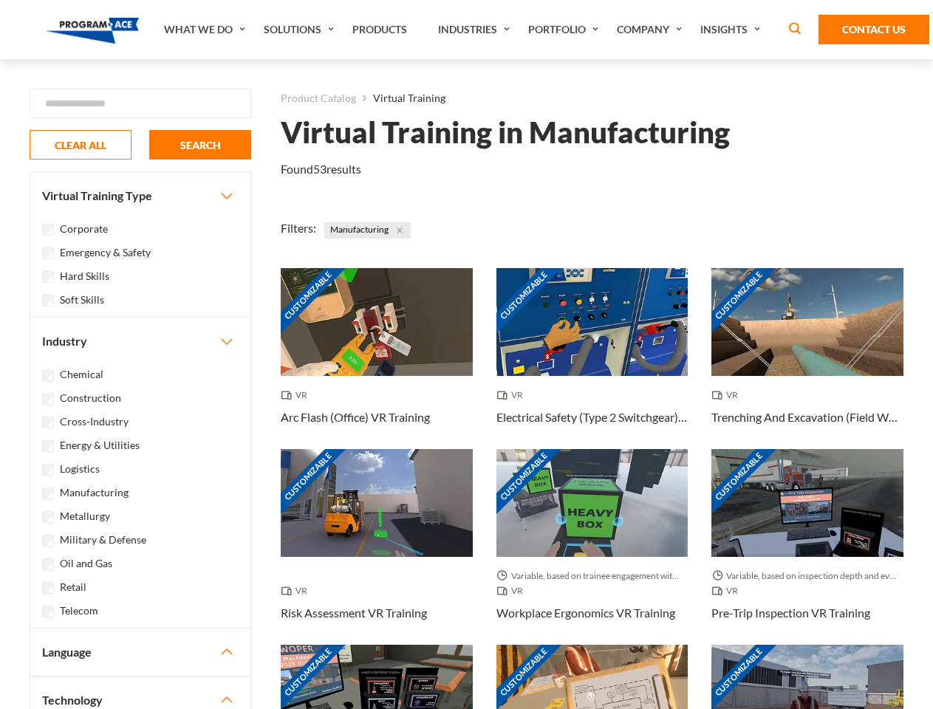 The image size is (933, 709). I want to click on a: Customizable Thumbnail - Risk Assessment VR Training VR Risk Assessment VR Training, so click(377, 547).